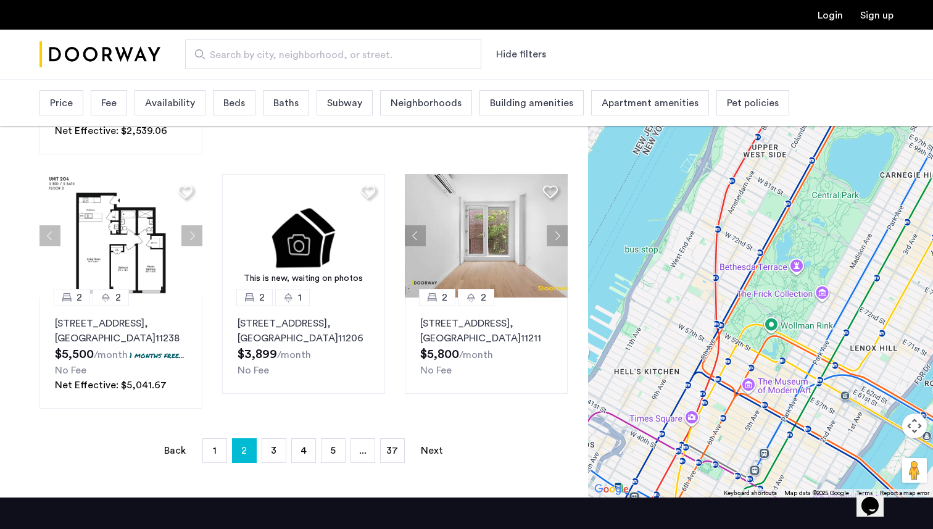  I want to click on span: 4, so click(303, 450).